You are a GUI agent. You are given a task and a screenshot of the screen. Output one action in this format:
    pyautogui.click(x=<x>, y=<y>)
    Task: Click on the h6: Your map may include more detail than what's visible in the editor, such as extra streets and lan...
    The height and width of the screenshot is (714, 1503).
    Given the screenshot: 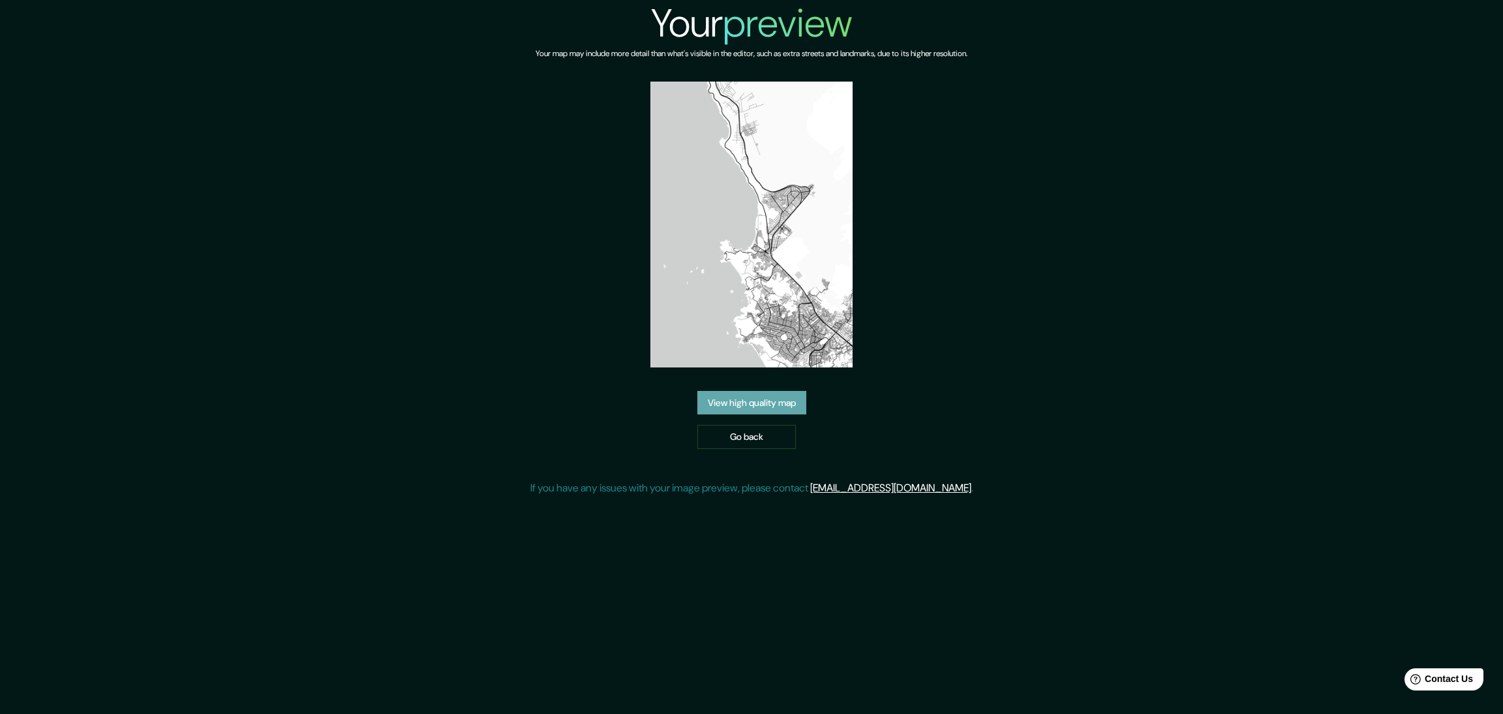 What is the action you would take?
    pyautogui.click(x=752, y=54)
    